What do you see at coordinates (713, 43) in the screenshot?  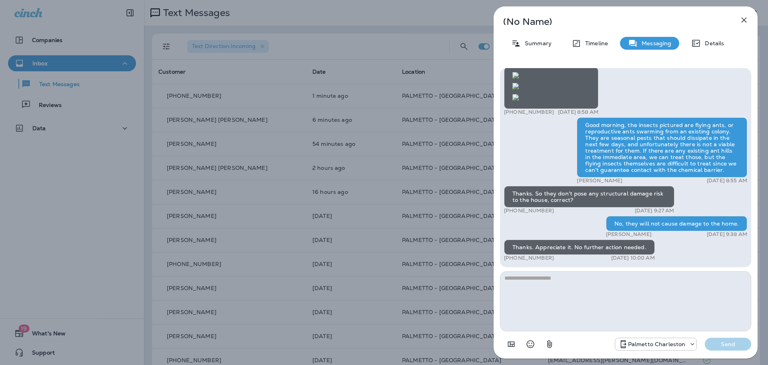 I see `p: Details` at bounding box center [713, 43].